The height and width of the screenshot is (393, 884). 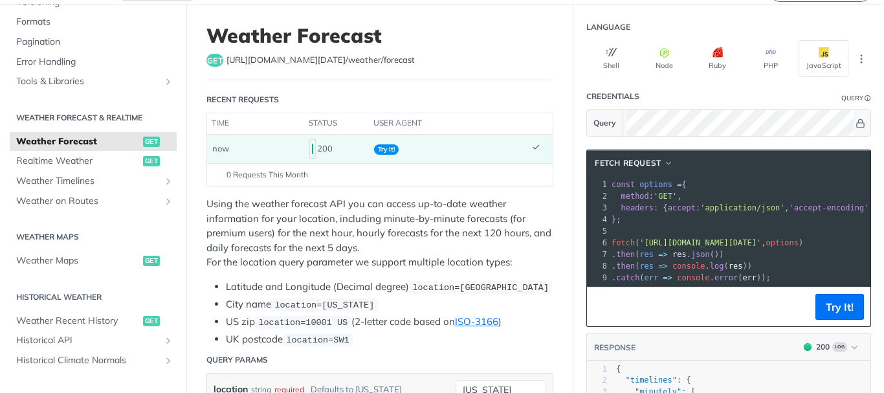 I want to click on button: Show subpages for Historical API, so click(x=168, y=340).